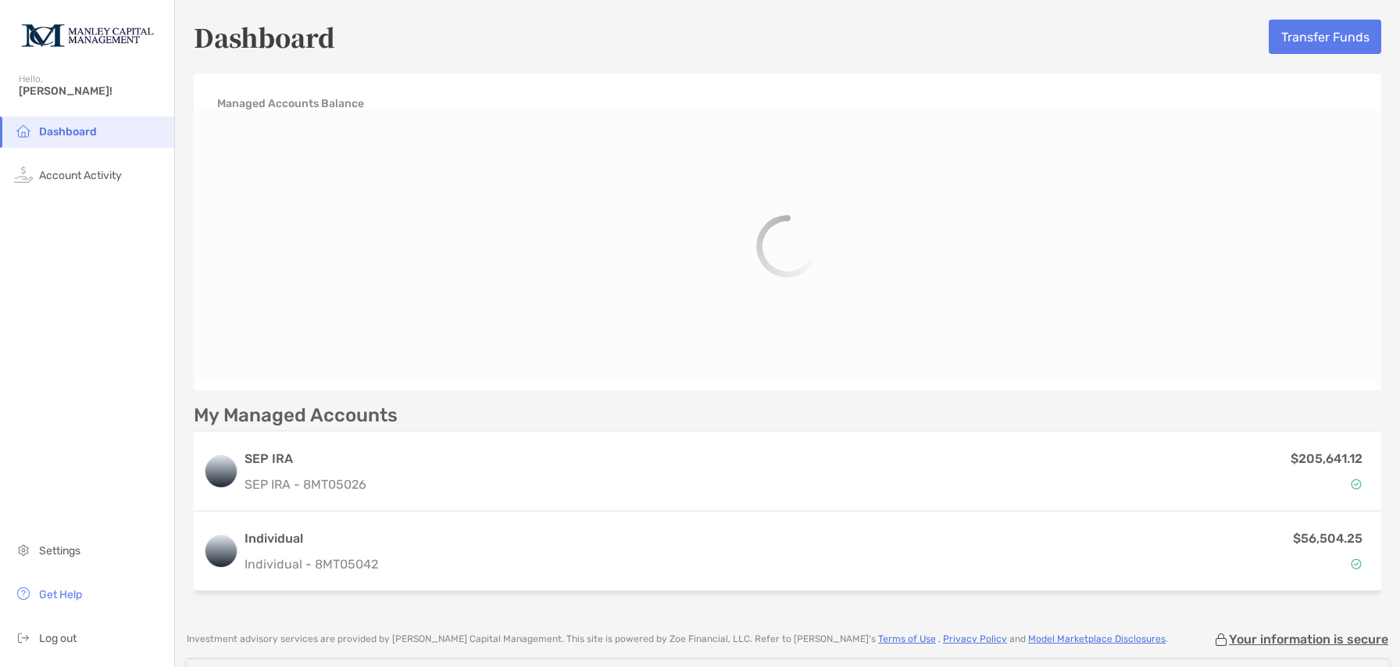 The width and height of the screenshot is (1400, 667). Describe the element at coordinates (68, 131) in the screenshot. I see `span: Dashboard` at that location.